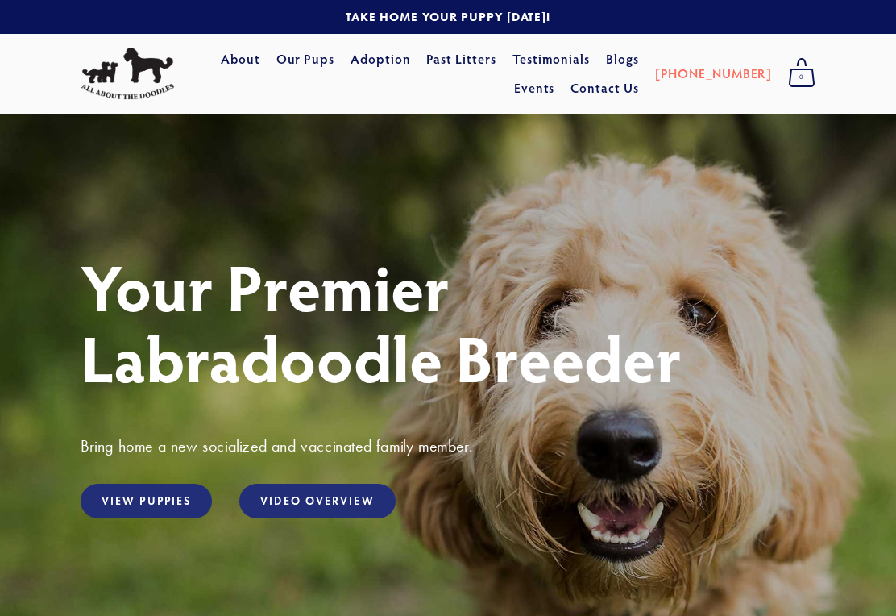 This screenshot has width=896, height=616. I want to click on a: View Puppies, so click(146, 500).